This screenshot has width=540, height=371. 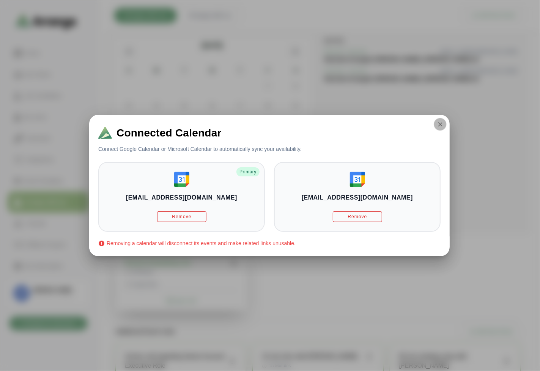 What do you see at coordinates (105, 133) in the screenshot?
I see `img: Logo` at bounding box center [105, 133].